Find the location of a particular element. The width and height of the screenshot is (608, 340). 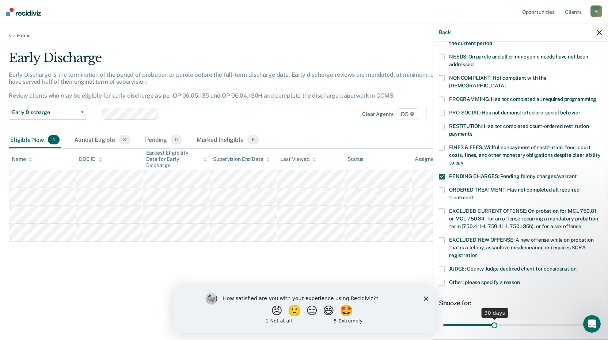

button: 1 is located at coordinates (104, 25).